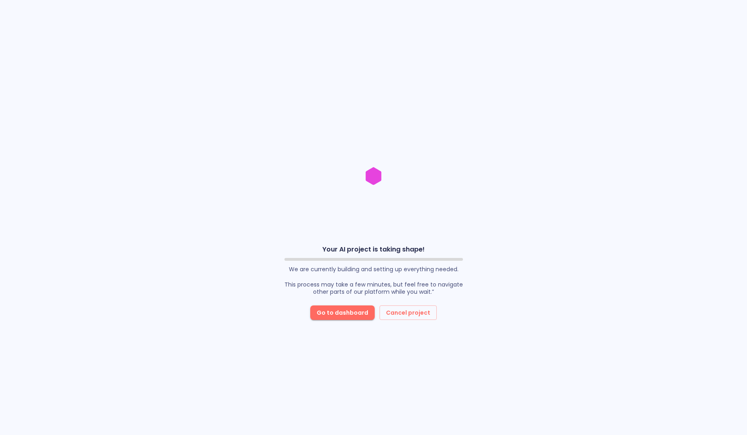  What do you see at coordinates (408, 313) in the screenshot?
I see `span: Cancel project` at bounding box center [408, 313].